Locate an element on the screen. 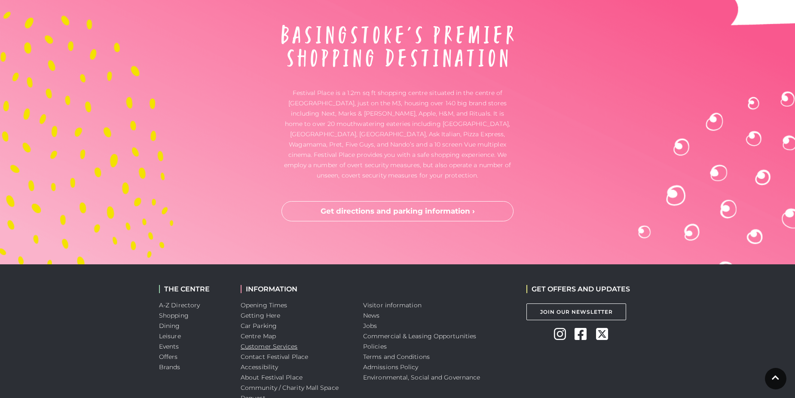  a: Jobs is located at coordinates (370, 326).